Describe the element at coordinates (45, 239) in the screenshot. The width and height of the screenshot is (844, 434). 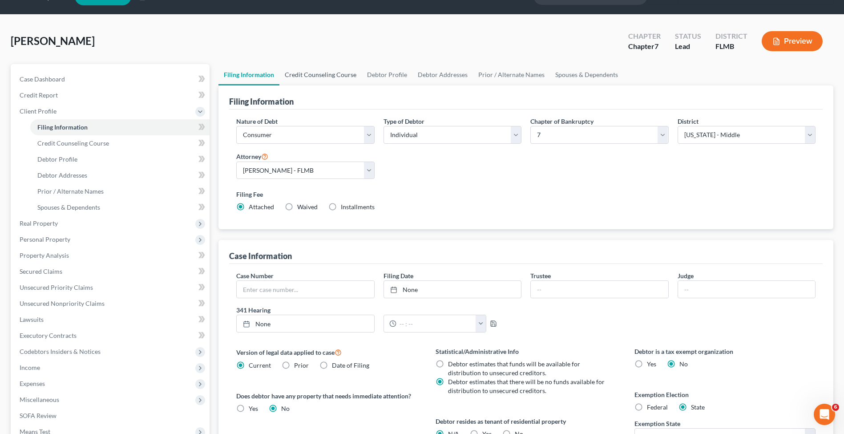
I see `span: Personal Property` at that location.